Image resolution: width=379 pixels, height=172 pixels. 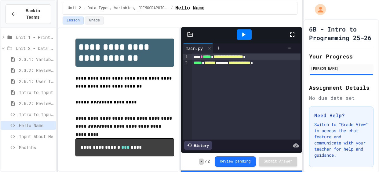 What do you see at coordinates (186, 63) in the screenshot?
I see `div: 2` at bounding box center [186, 63].